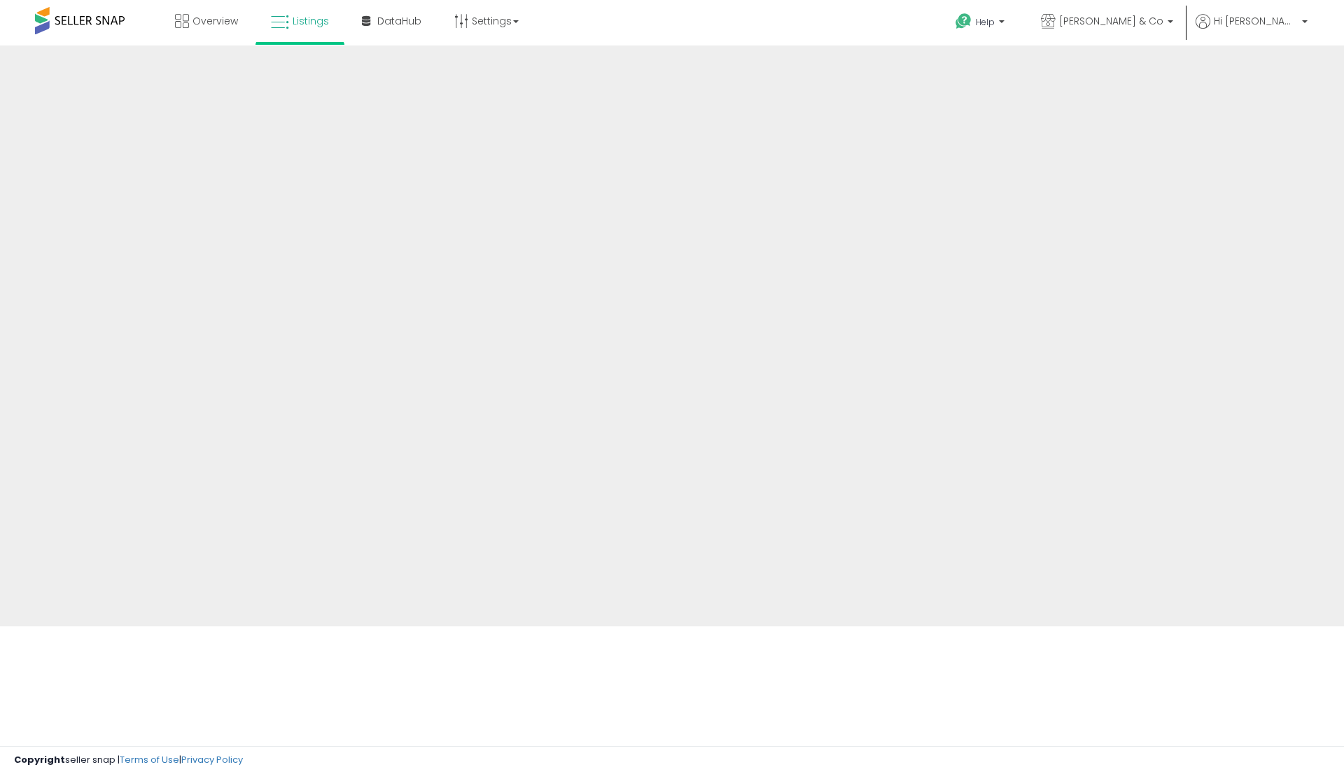  Describe the element at coordinates (215, 21) in the screenshot. I see `span: Overview` at that location.